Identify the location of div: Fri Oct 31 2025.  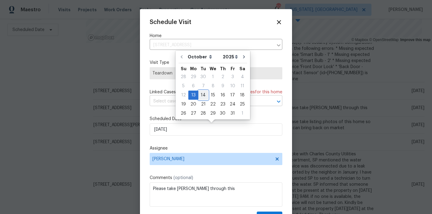
(232, 113).